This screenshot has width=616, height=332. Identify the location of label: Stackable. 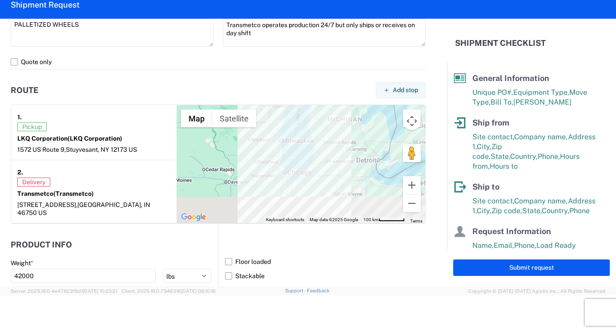
(325, 276).